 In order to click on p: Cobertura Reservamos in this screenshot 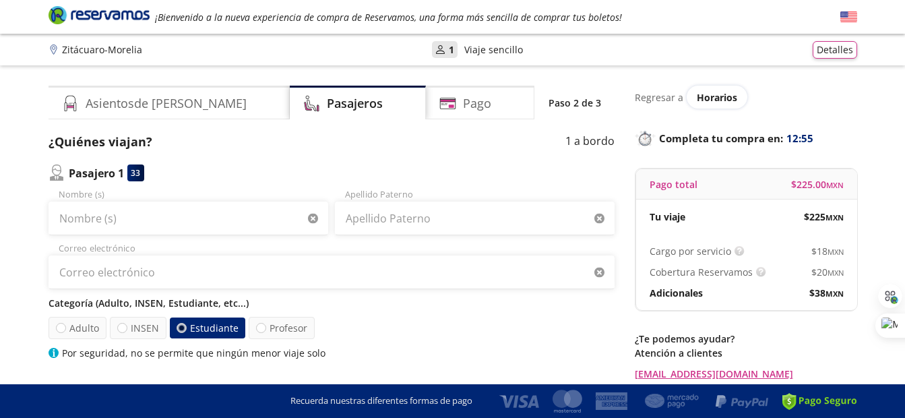, I will do `click(701, 272)`.